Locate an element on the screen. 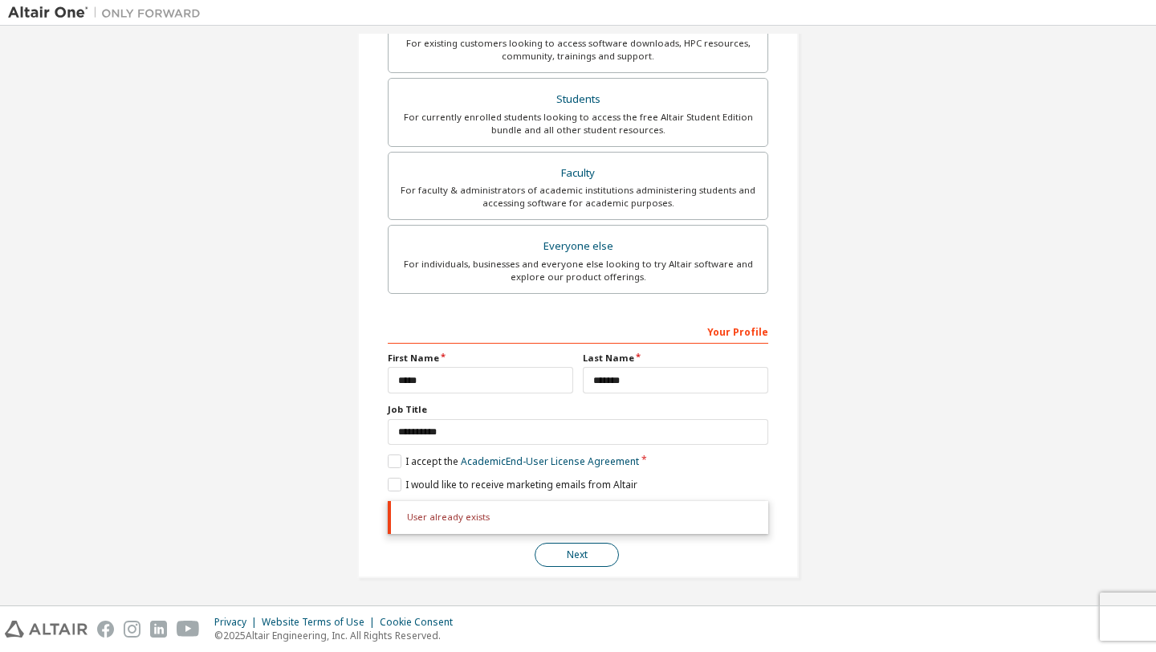  p: © 2025 Altair Engineering, Inc. All Rights Reserved. is located at coordinates (338, 635).